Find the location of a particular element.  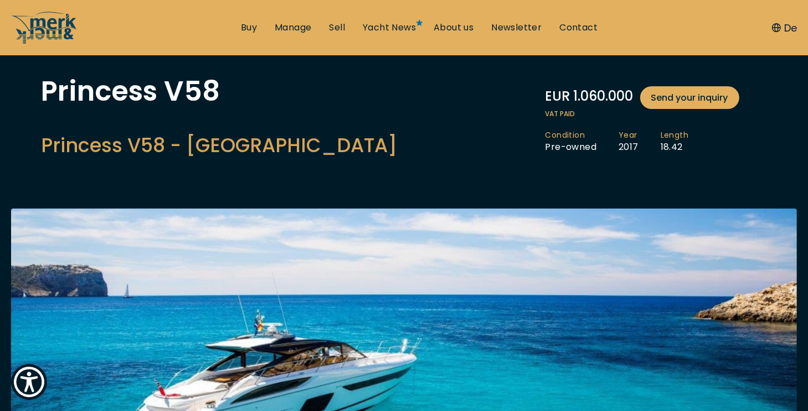

span: Send your inquiry is located at coordinates (689, 97).